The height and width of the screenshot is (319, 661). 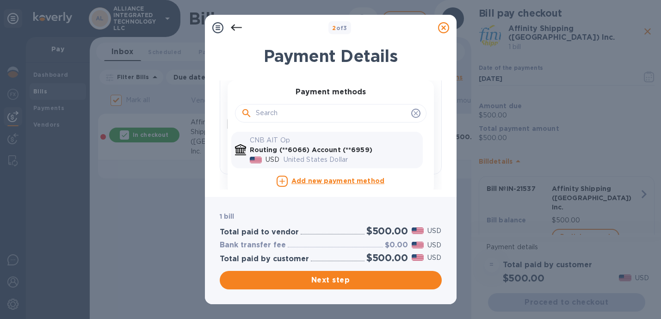 I want to click on b: Routing (**6066) Account (**6959), so click(x=311, y=150).